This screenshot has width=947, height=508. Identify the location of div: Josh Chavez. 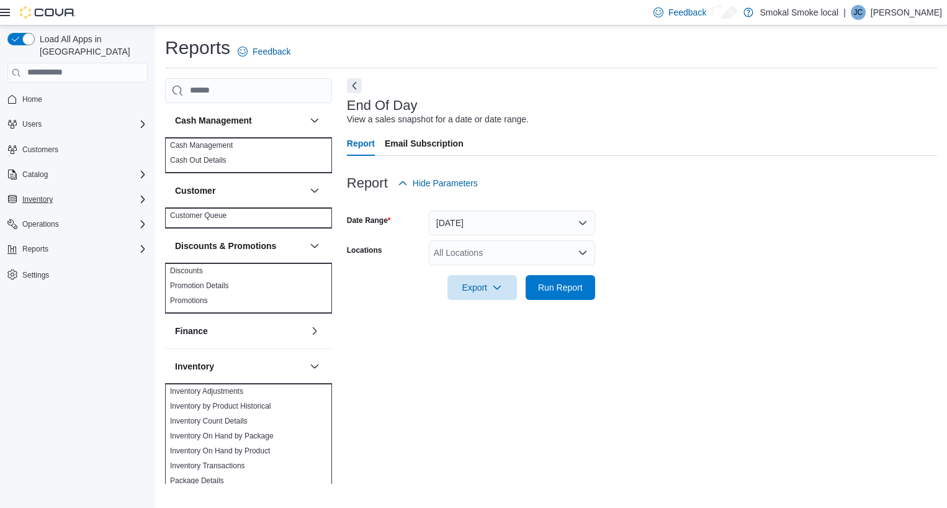
(859, 12).